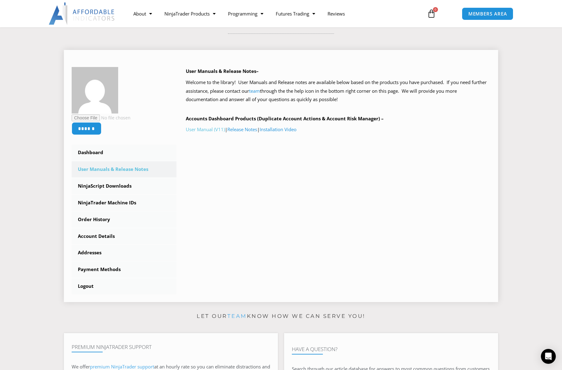 This screenshot has height=370, width=562. I want to click on nav: Account pages, so click(124, 219).